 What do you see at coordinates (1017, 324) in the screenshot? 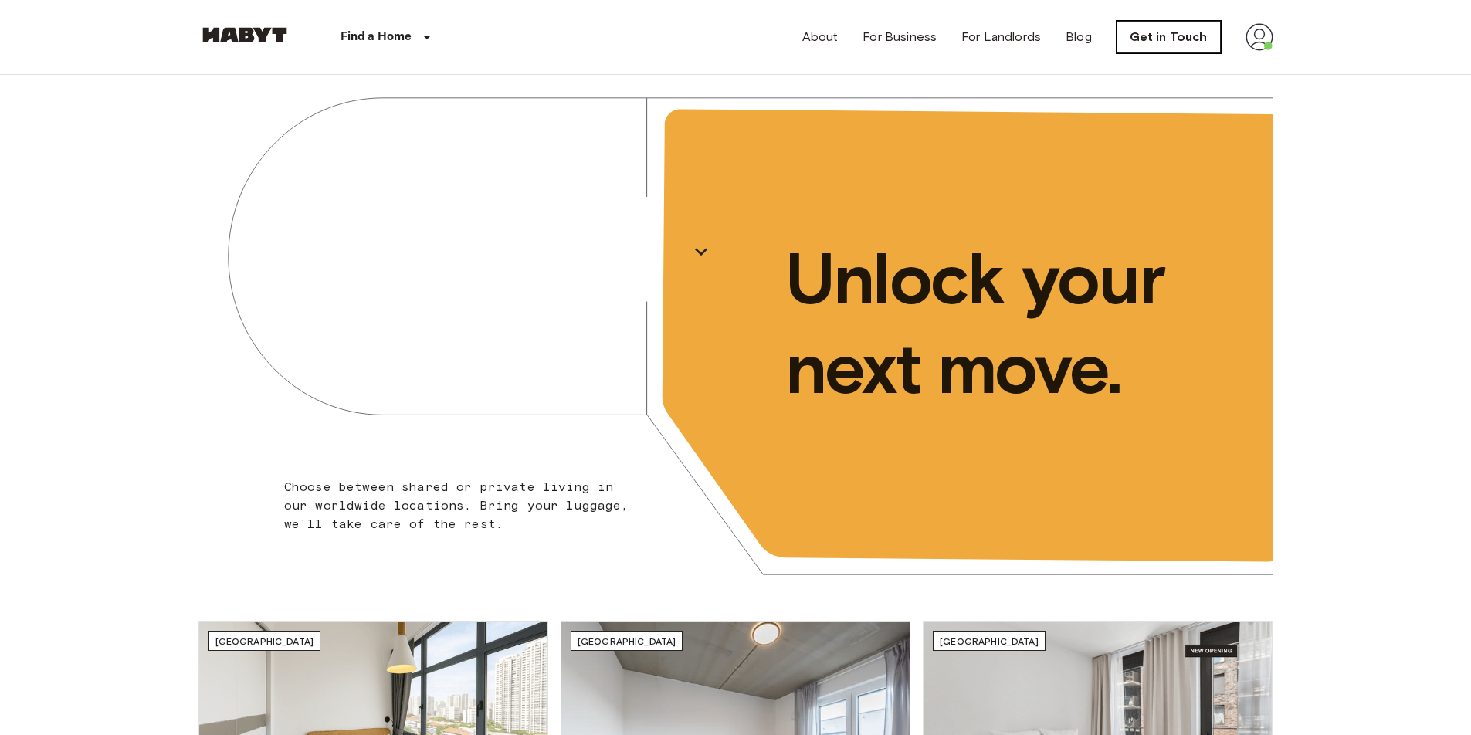
I see `p: Unlock your next move.` at bounding box center [1017, 324].